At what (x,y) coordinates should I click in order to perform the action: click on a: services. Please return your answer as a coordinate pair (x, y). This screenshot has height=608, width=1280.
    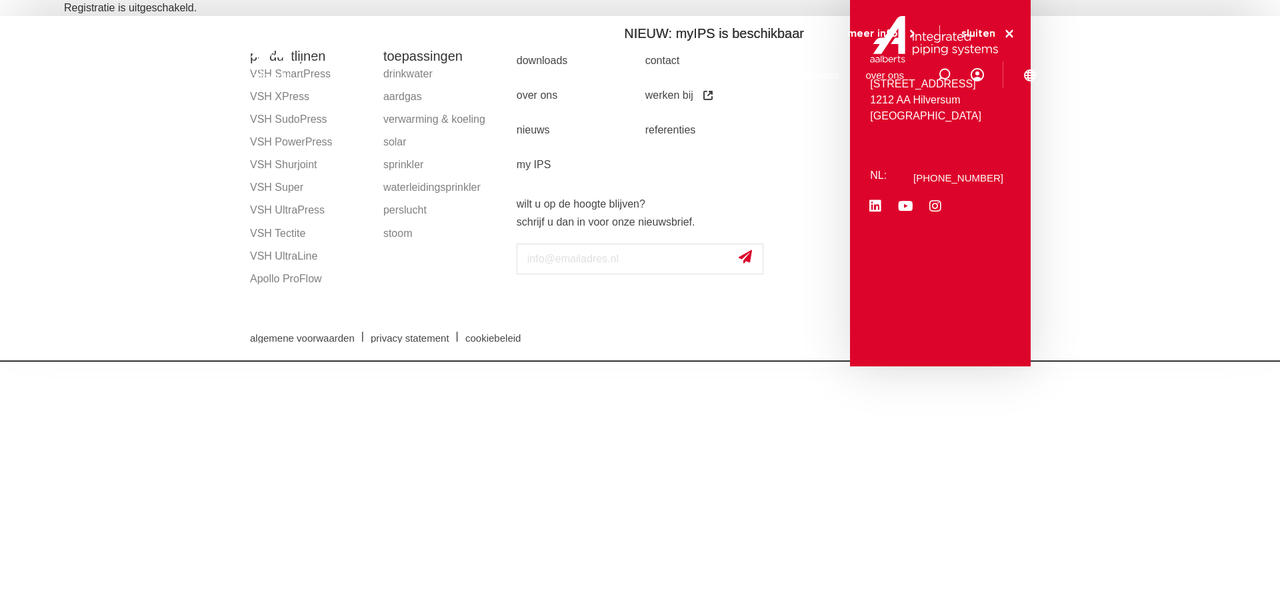
    Looking at the image, I should click on (820, 75).